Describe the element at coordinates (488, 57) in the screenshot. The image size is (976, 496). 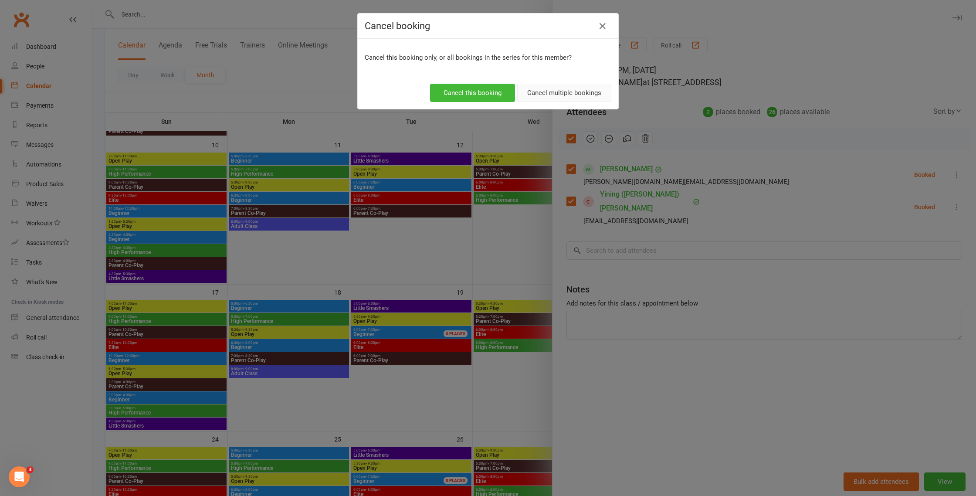
I see `p: Cancel this booking only, or all bookings in the series for this member?` at that location.